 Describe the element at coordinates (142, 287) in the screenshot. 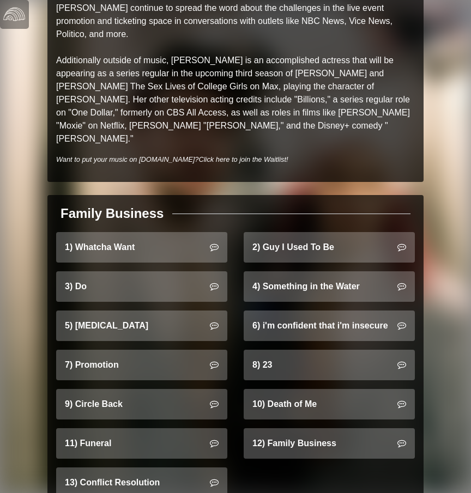

I see `a: 3) Do` at that location.